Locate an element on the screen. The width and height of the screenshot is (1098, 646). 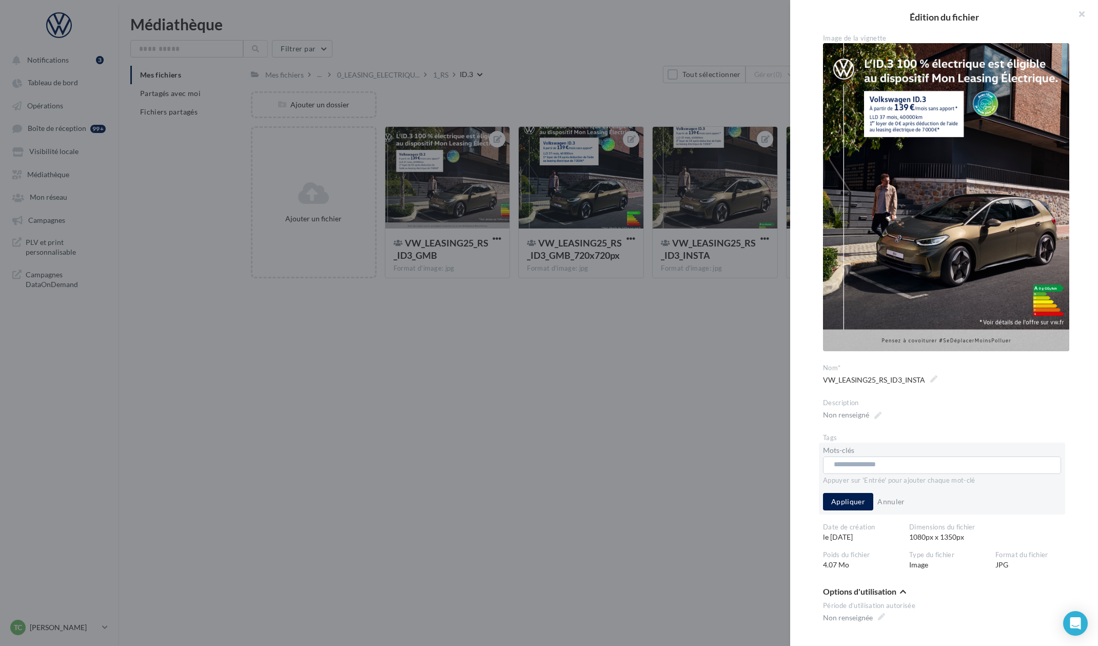
span: Non renseigné is located at coordinates (853, 415).